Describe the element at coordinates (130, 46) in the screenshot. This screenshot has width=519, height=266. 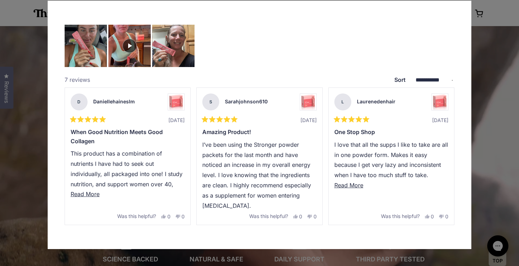
I see `div: Carousel of customer-uploaded media. Press left and right arrows to navigate. Press enter or spac...` at that location.